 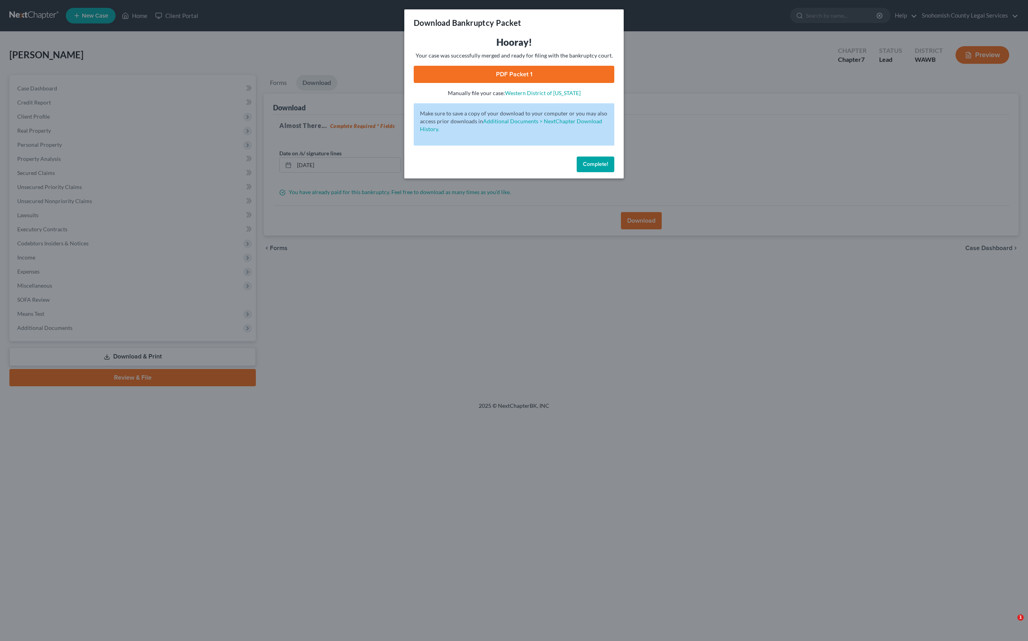 What do you see at coordinates (514, 74) in the screenshot?
I see `a: PDF Packet 1` at bounding box center [514, 74].